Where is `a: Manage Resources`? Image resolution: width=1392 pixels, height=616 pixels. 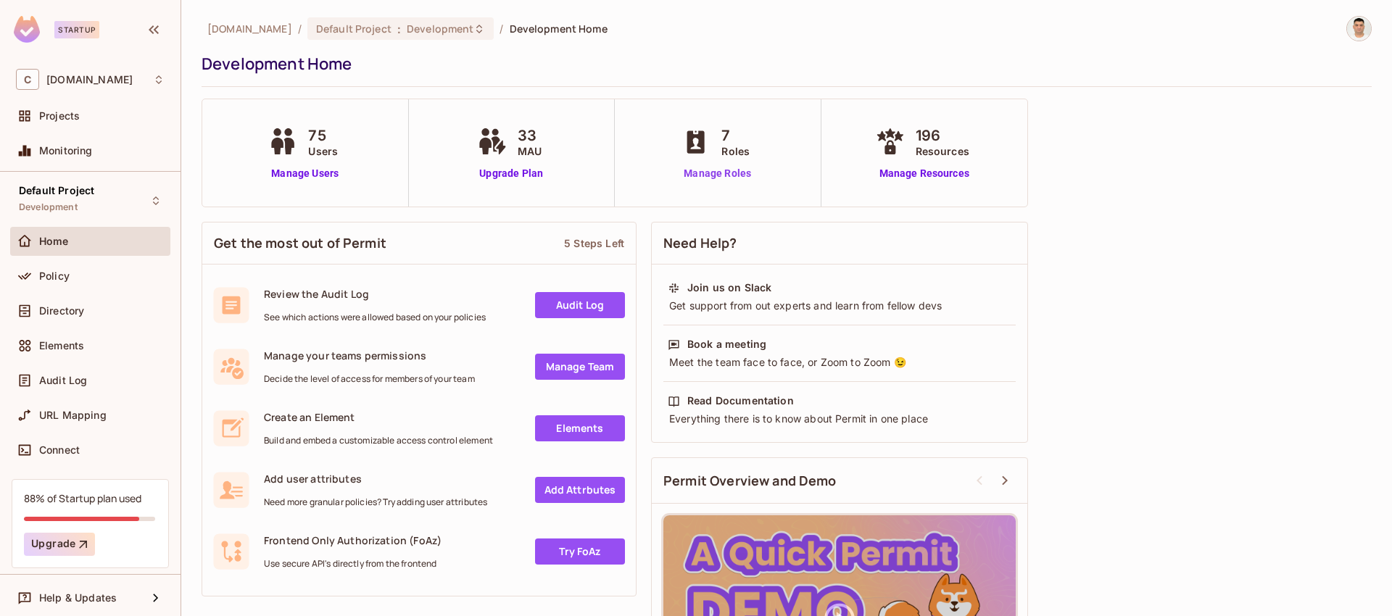 a: Manage Resources is located at coordinates (925, 173).